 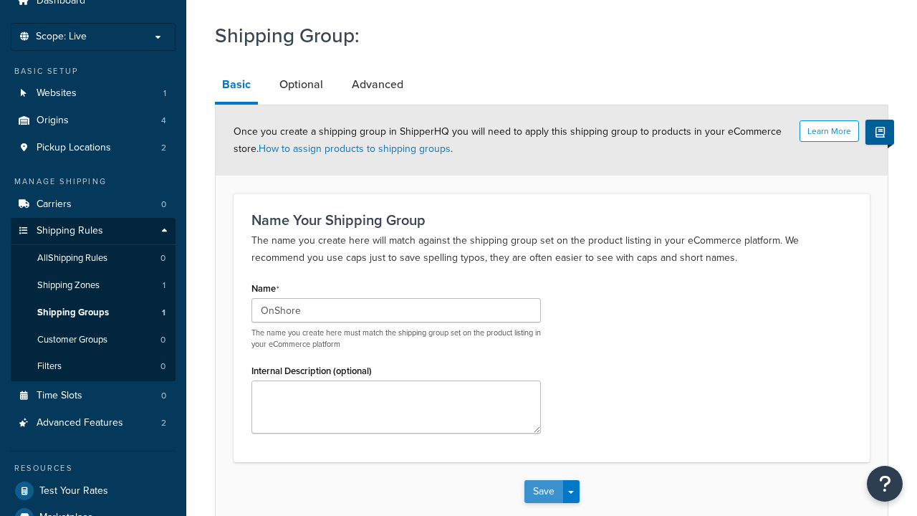 I want to click on button: Show Help Docs, so click(x=879, y=132).